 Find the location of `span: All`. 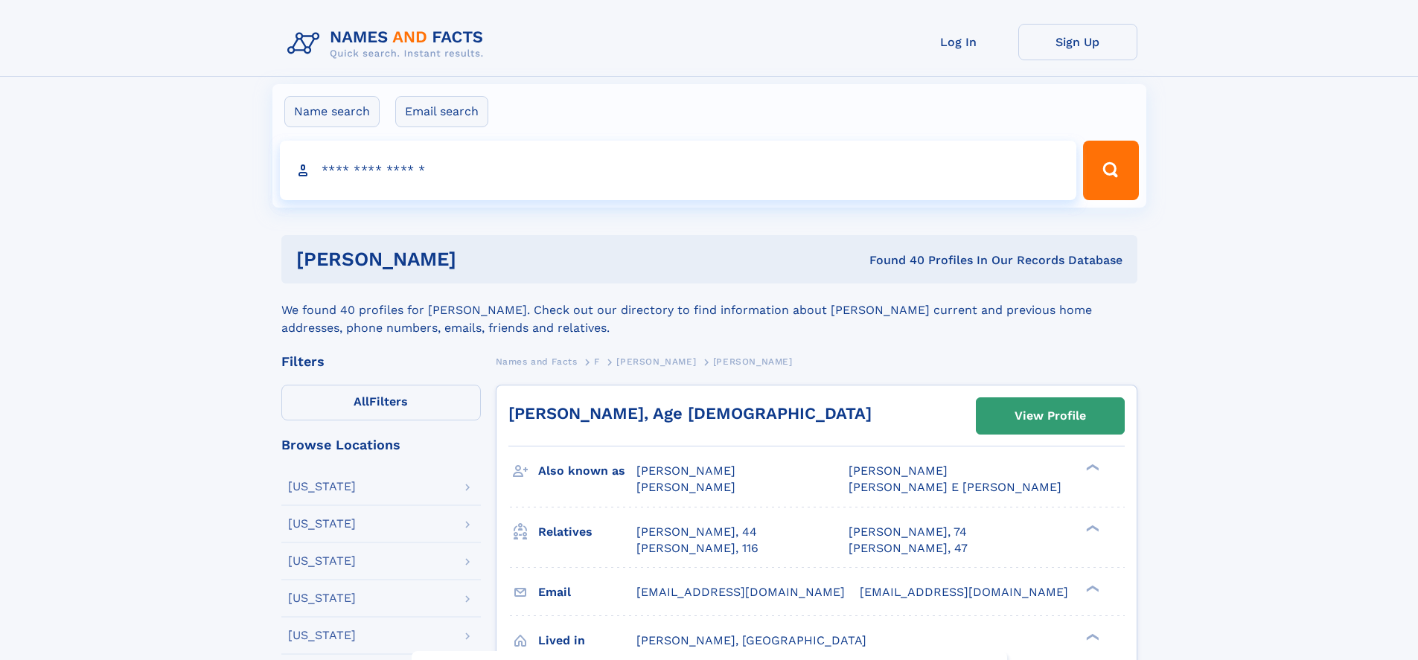

span: All is located at coordinates (361, 401).